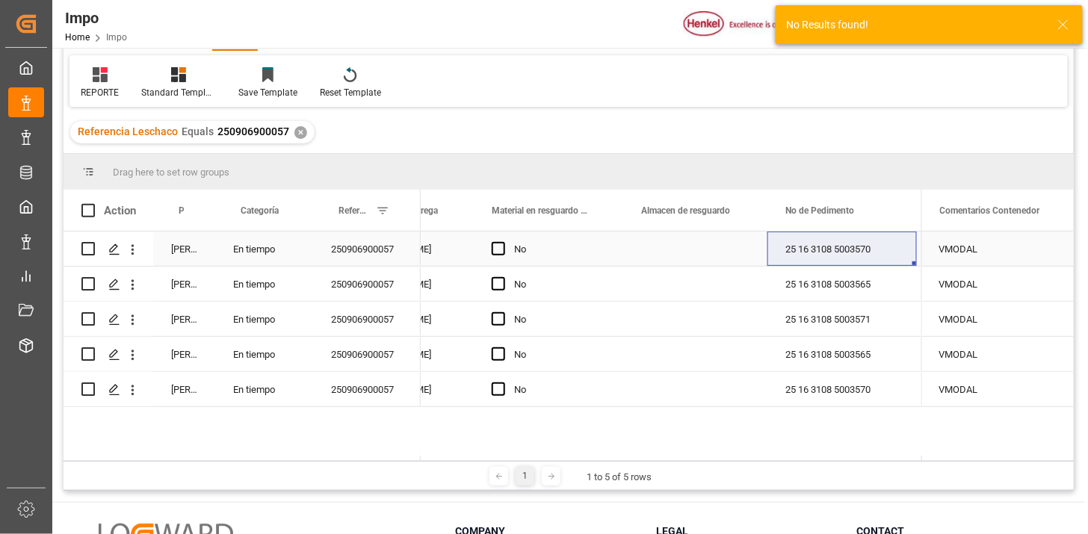  Describe the element at coordinates (179, 93) in the screenshot. I see `div: Standard Templates` at that location.